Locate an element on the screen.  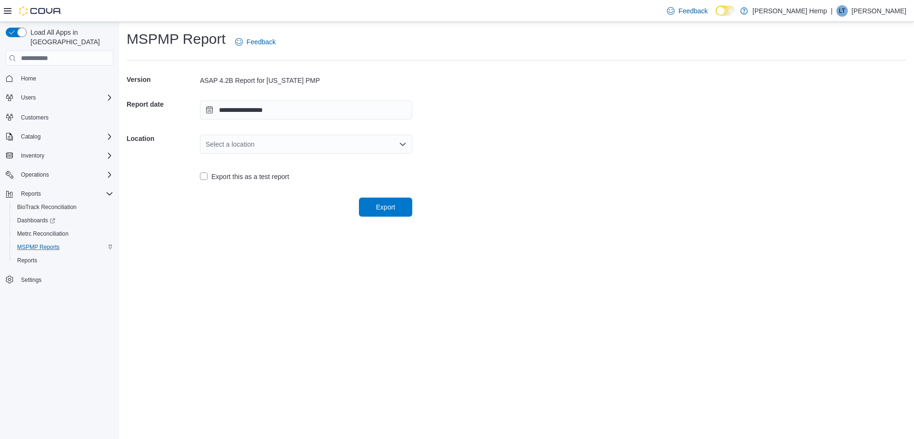
button: Settings is located at coordinates (59, 279).